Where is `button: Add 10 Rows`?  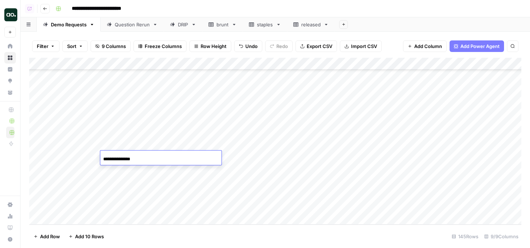 button: Add 10 Rows is located at coordinates (86, 237).